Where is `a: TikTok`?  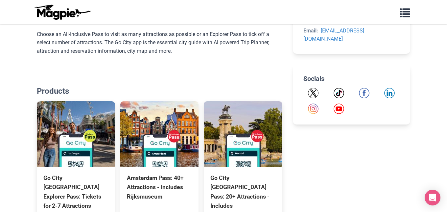 a: TikTok is located at coordinates (338, 93).